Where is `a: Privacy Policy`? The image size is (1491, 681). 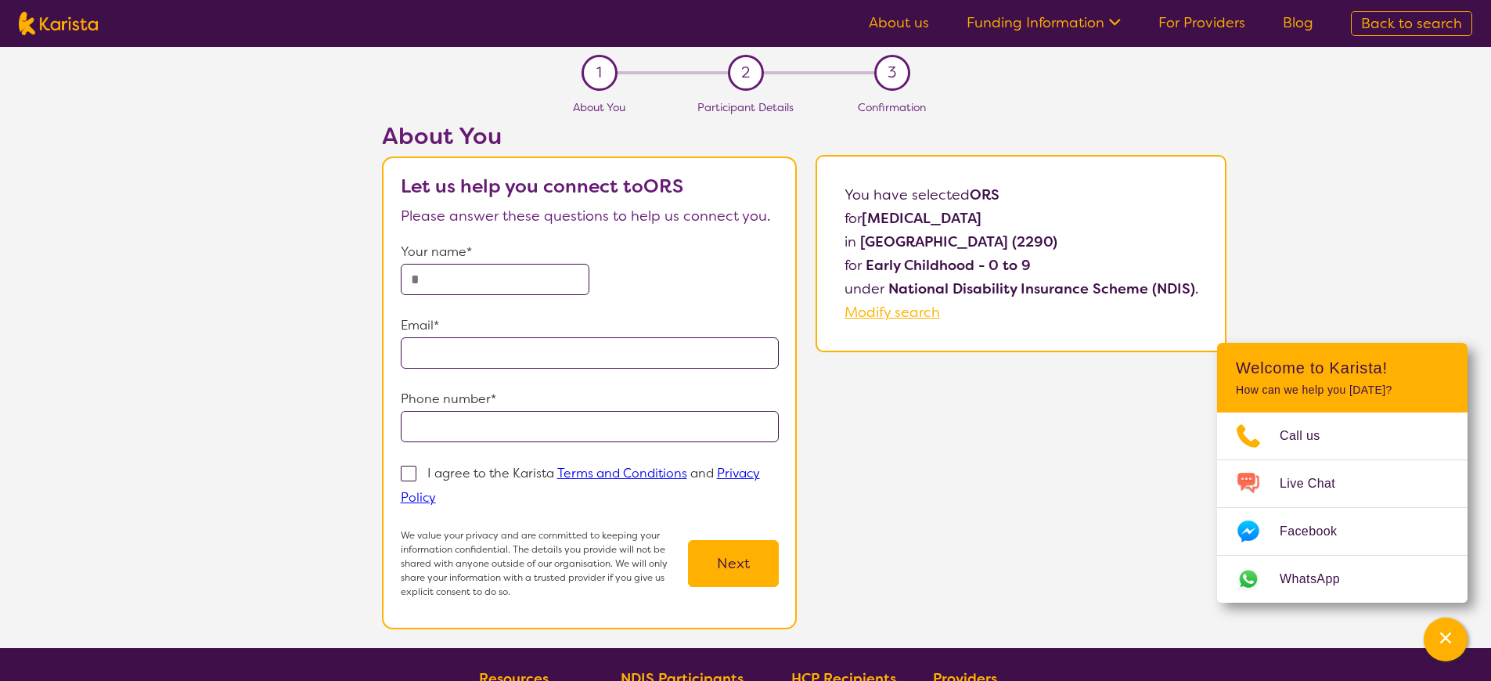
a: Privacy Policy is located at coordinates (580, 485).